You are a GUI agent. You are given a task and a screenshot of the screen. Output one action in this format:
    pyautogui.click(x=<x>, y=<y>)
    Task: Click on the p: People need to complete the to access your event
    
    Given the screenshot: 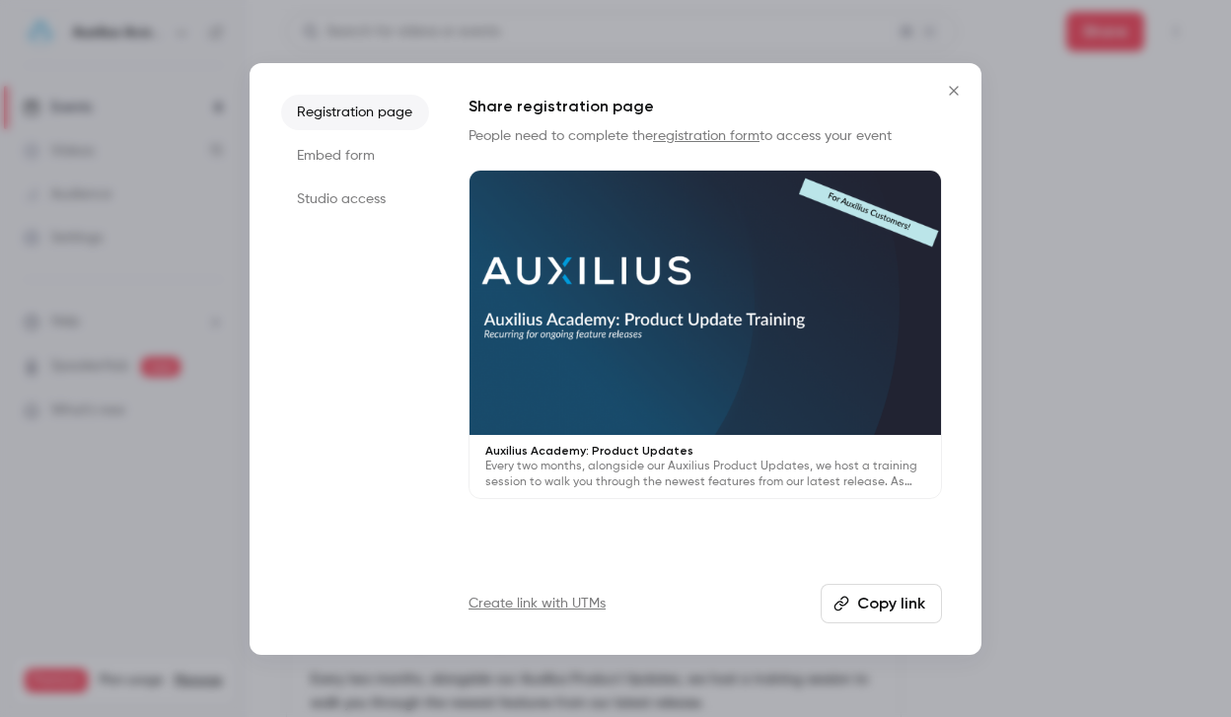 What is the action you would take?
    pyautogui.click(x=705, y=136)
    